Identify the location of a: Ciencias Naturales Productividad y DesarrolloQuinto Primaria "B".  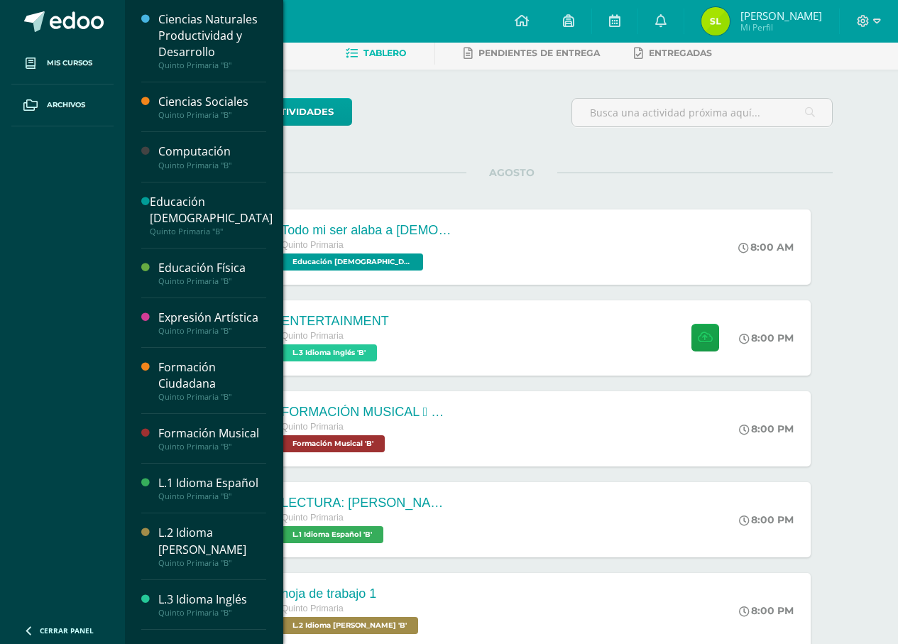
(212, 40).